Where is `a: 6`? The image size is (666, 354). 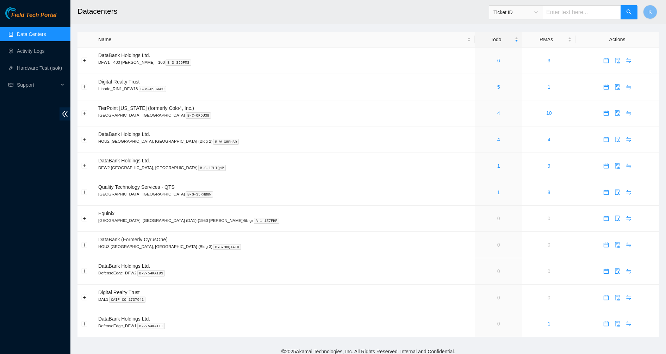
a: 6 is located at coordinates (499, 61).